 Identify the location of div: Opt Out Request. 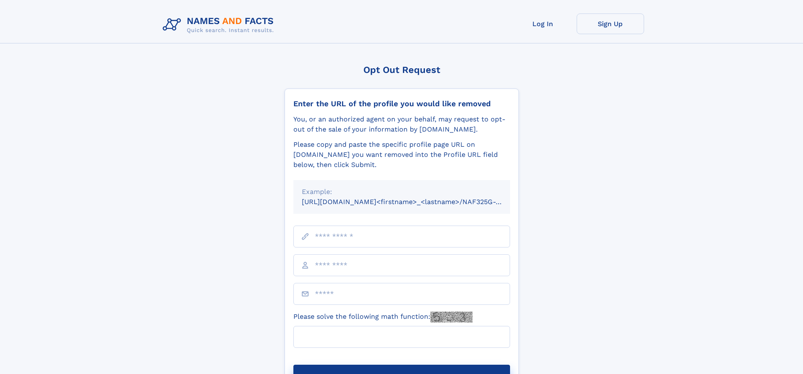
(402, 70).